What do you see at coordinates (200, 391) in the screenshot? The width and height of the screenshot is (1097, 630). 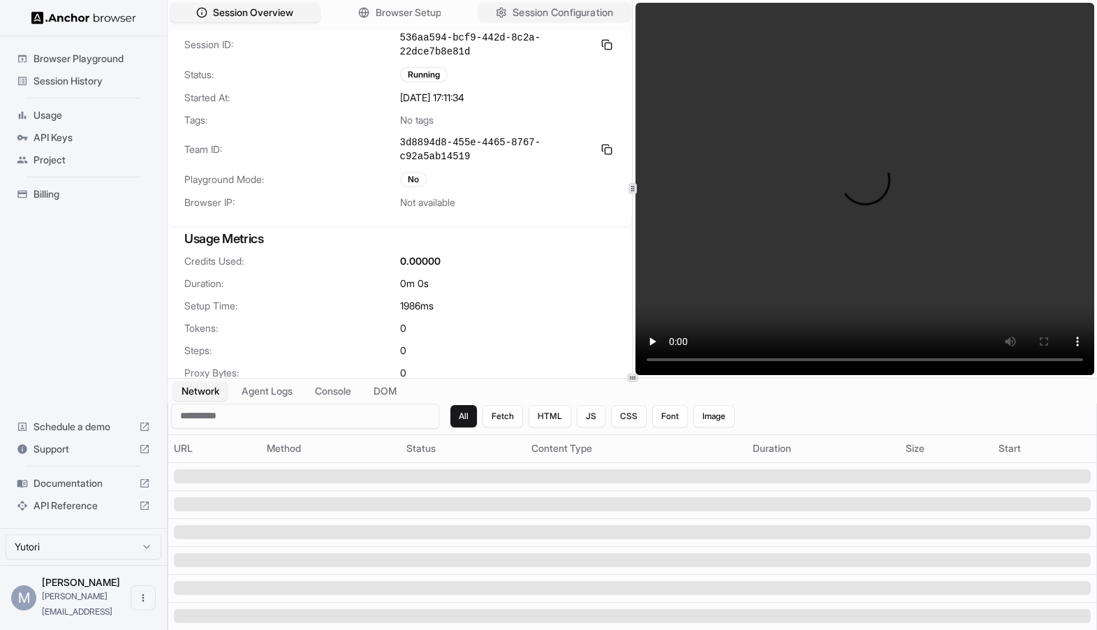 I see `button: Network` at bounding box center [200, 391].